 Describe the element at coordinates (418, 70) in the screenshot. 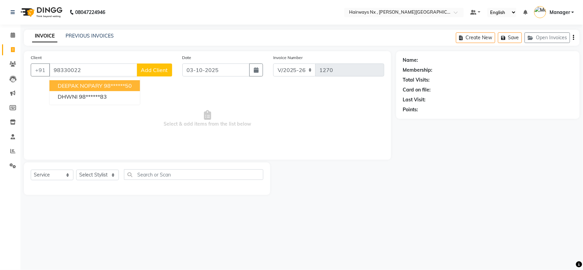

I see `div: Membership:` at that location.